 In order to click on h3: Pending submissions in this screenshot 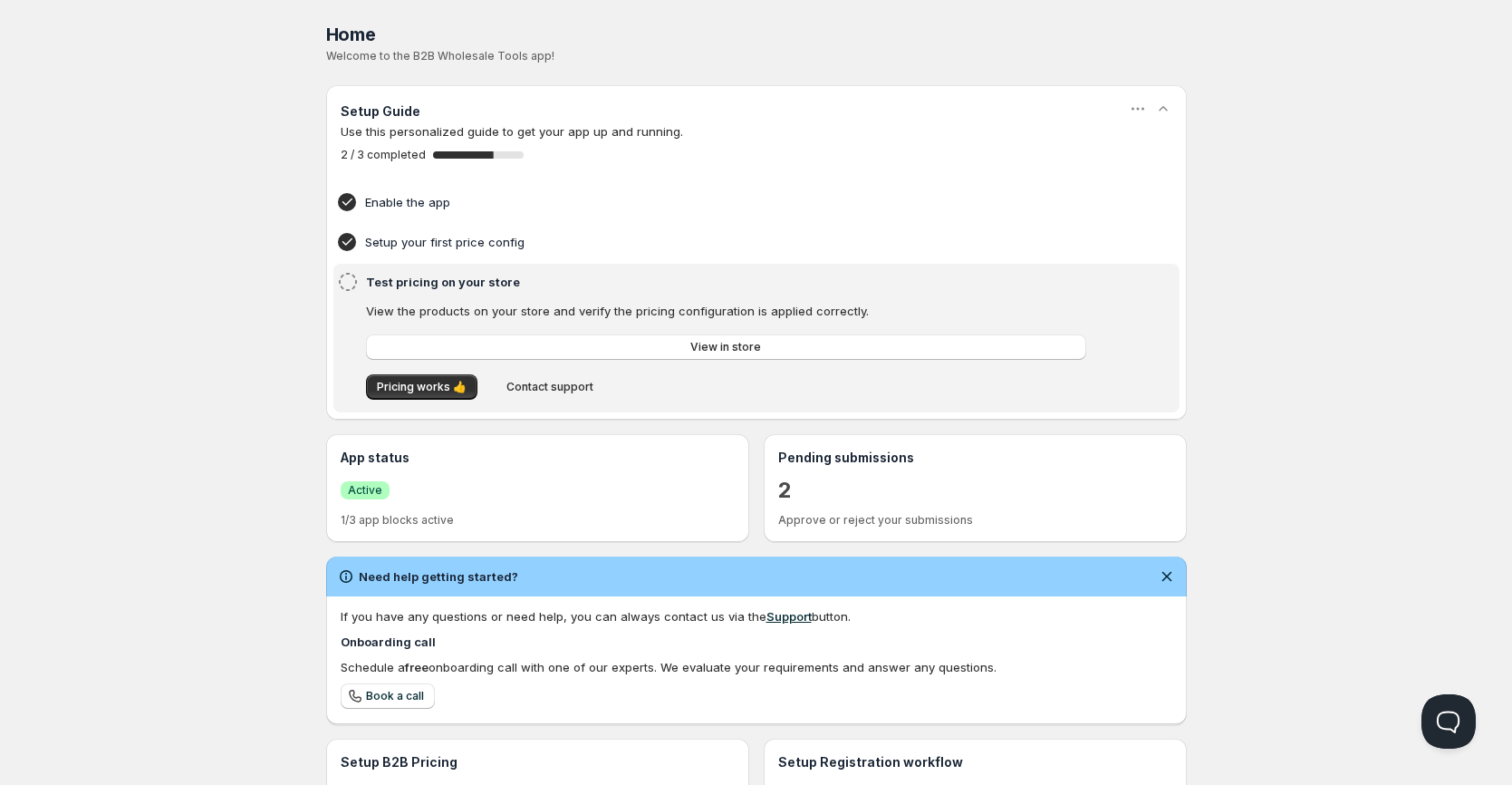, I will do `click(975, 457)`.